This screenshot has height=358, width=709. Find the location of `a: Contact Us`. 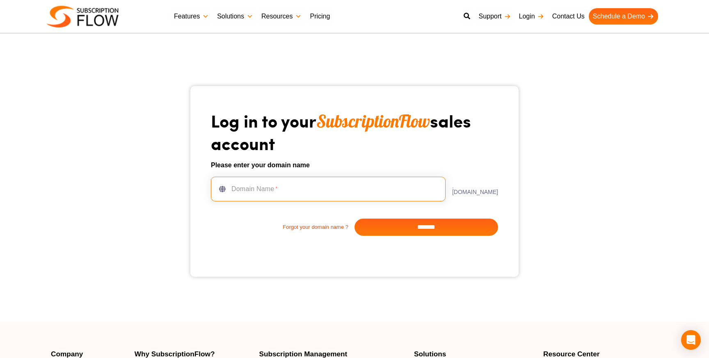

a: Contact Us is located at coordinates (568, 16).